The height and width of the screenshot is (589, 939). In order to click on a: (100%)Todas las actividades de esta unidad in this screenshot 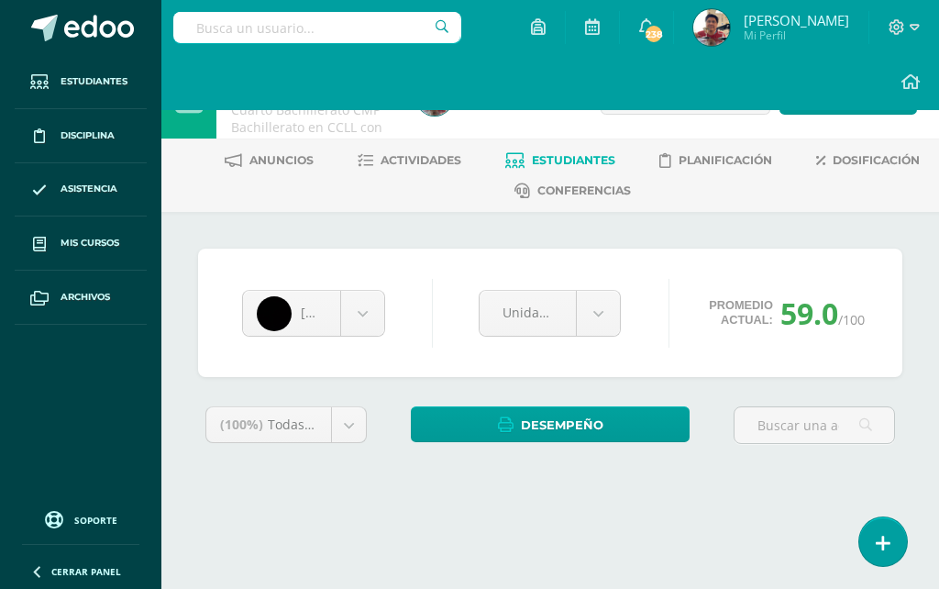, I will do `click(286, 425)`.